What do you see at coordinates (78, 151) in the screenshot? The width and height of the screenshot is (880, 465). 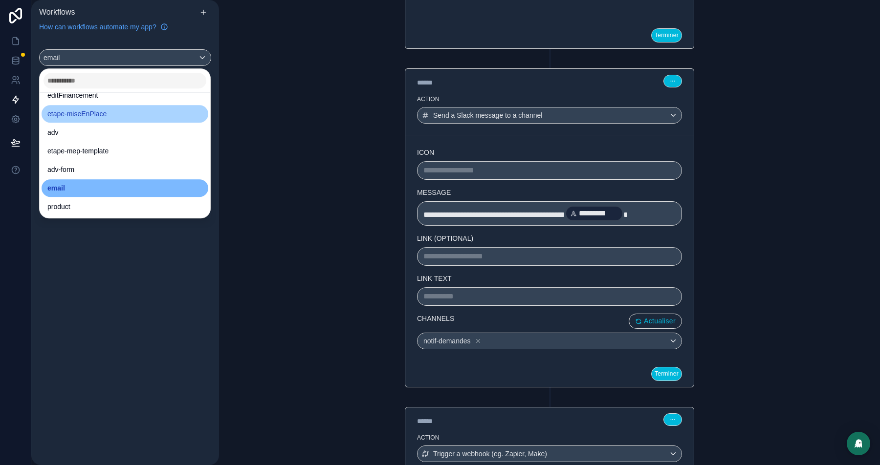 I see `span: etape-mep-template` at bounding box center [78, 151].